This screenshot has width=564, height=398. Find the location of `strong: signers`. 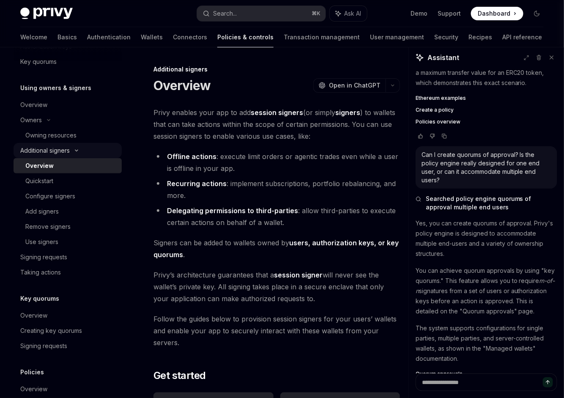

strong: signers is located at coordinates (348, 112).